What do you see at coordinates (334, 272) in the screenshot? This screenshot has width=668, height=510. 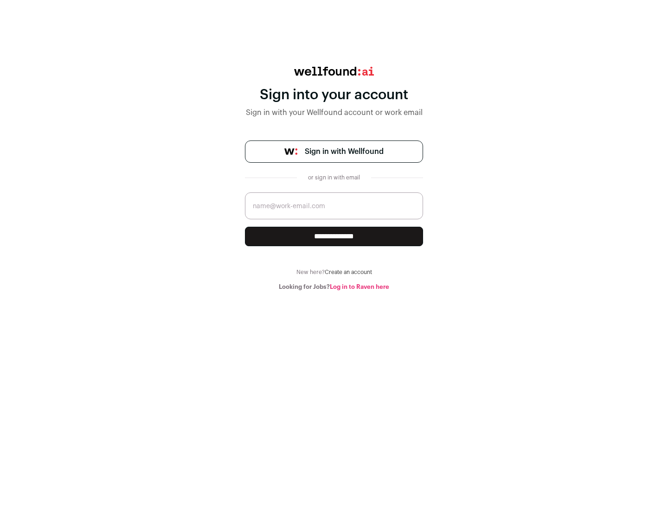 I see `div: New here?` at bounding box center [334, 272].